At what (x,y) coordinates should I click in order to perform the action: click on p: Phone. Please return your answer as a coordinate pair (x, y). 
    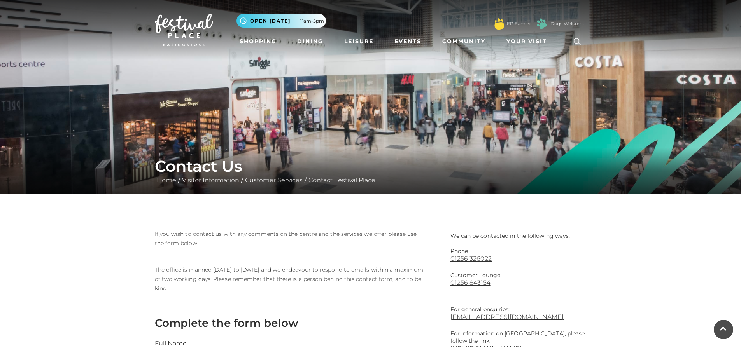
    Looking at the image, I should click on (518, 251).